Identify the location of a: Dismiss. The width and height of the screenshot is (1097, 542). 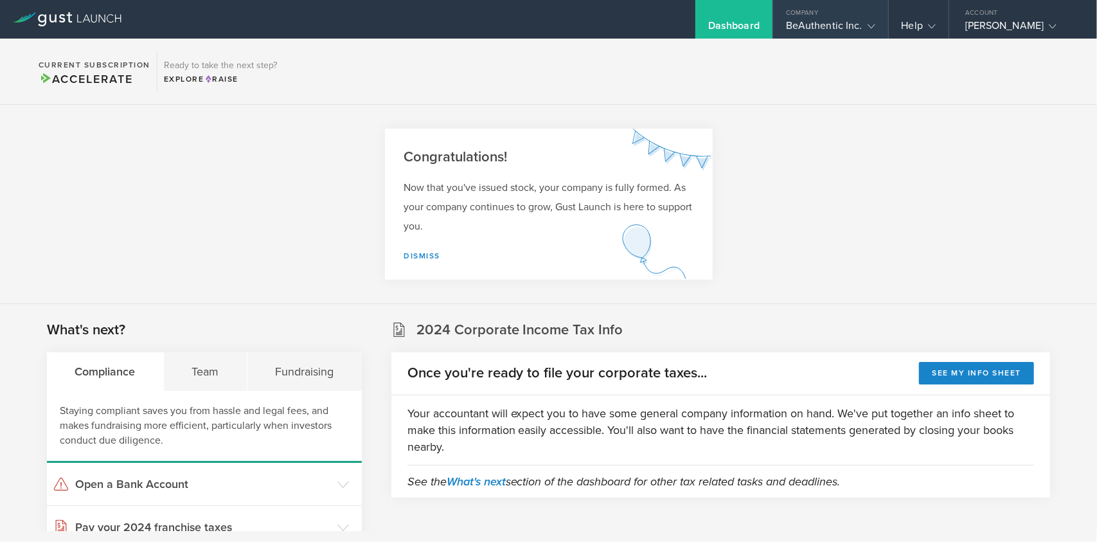
(422, 256).